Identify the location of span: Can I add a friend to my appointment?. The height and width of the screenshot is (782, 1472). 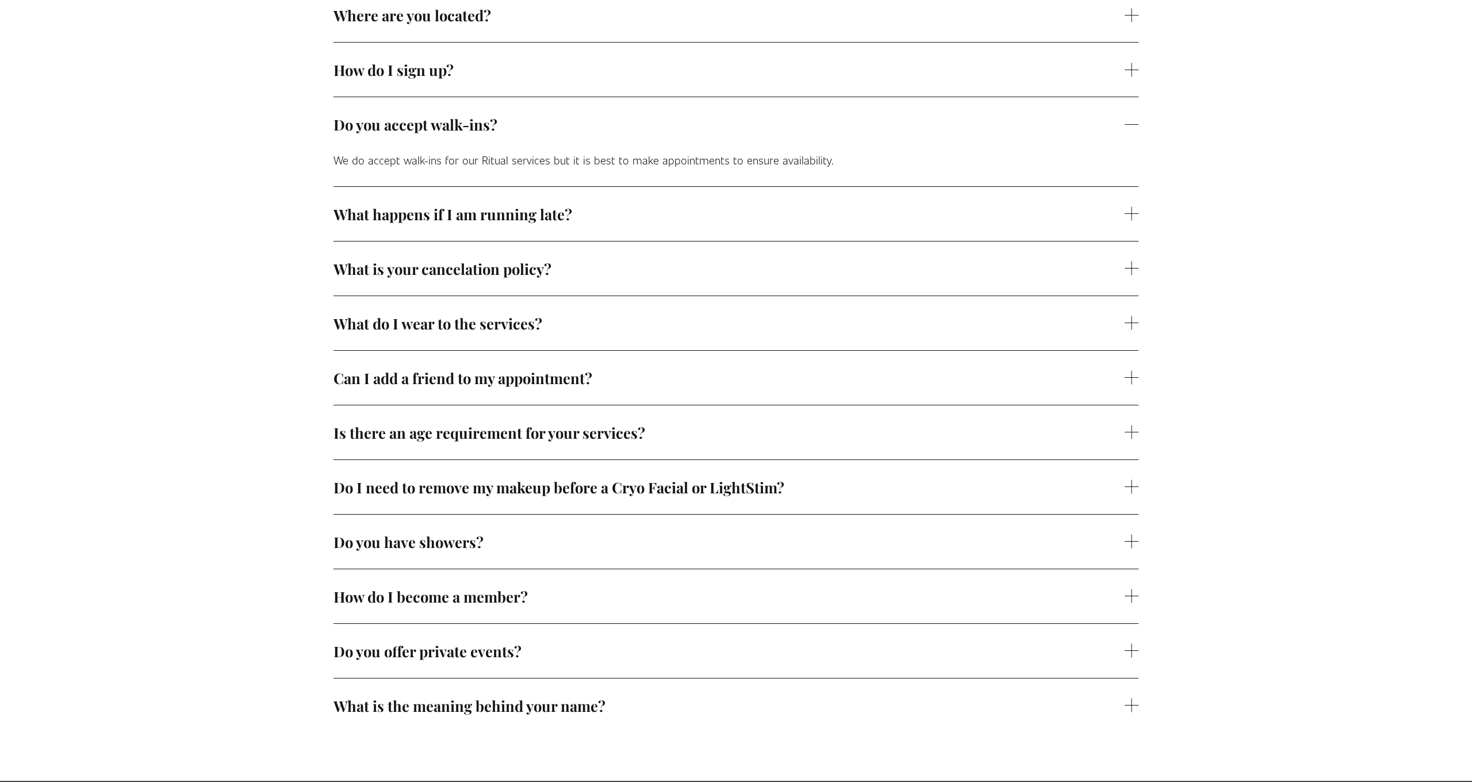
(729, 378).